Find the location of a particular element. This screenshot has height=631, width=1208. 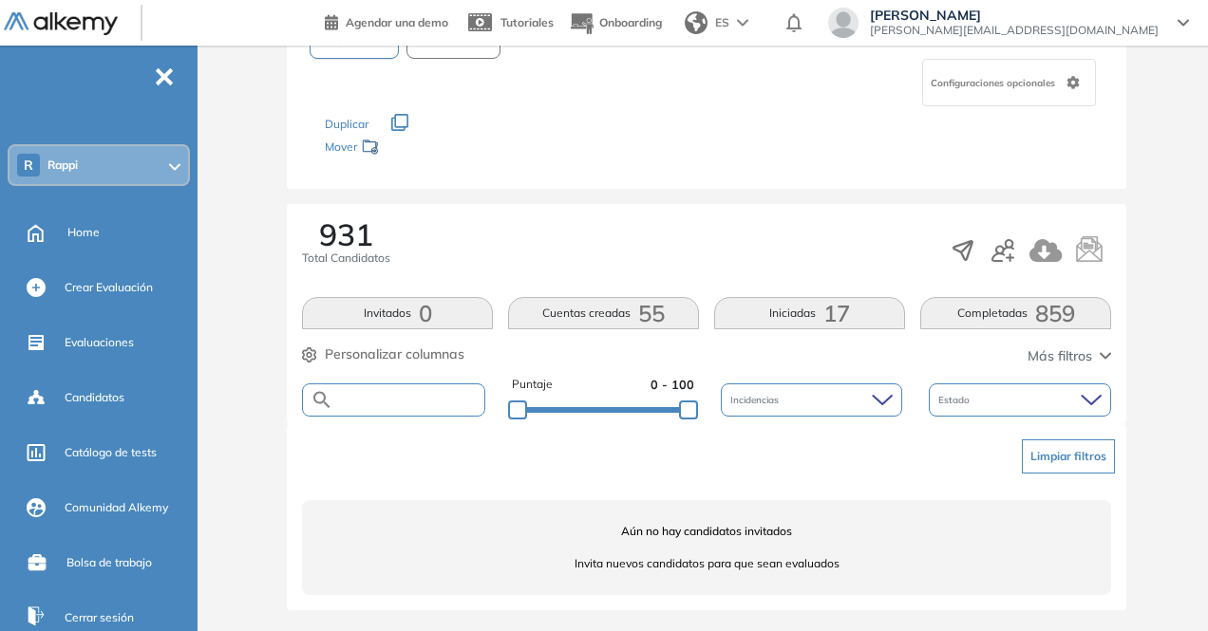

span: Candidatos is located at coordinates (94, 398).